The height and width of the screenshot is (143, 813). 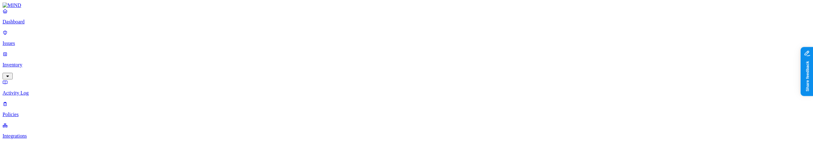 What do you see at coordinates (406, 65) in the screenshot?
I see `p: Inventory` at bounding box center [406, 65].